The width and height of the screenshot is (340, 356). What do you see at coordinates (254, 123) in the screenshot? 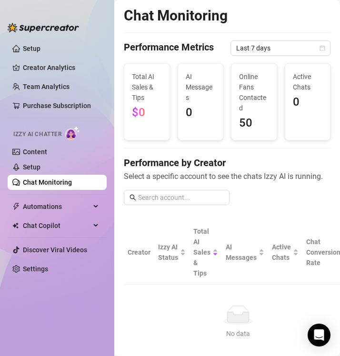
I see `span: 50` at bounding box center [254, 123].